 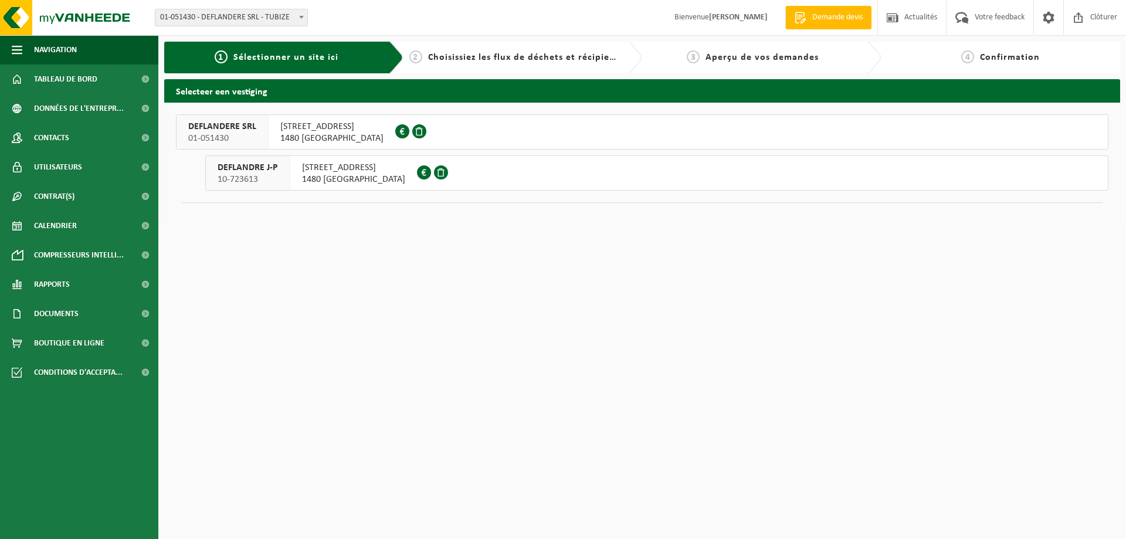 What do you see at coordinates (79, 255) in the screenshot?
I see `span: Compresseurs intelli...` at bounding box center [79, 255].